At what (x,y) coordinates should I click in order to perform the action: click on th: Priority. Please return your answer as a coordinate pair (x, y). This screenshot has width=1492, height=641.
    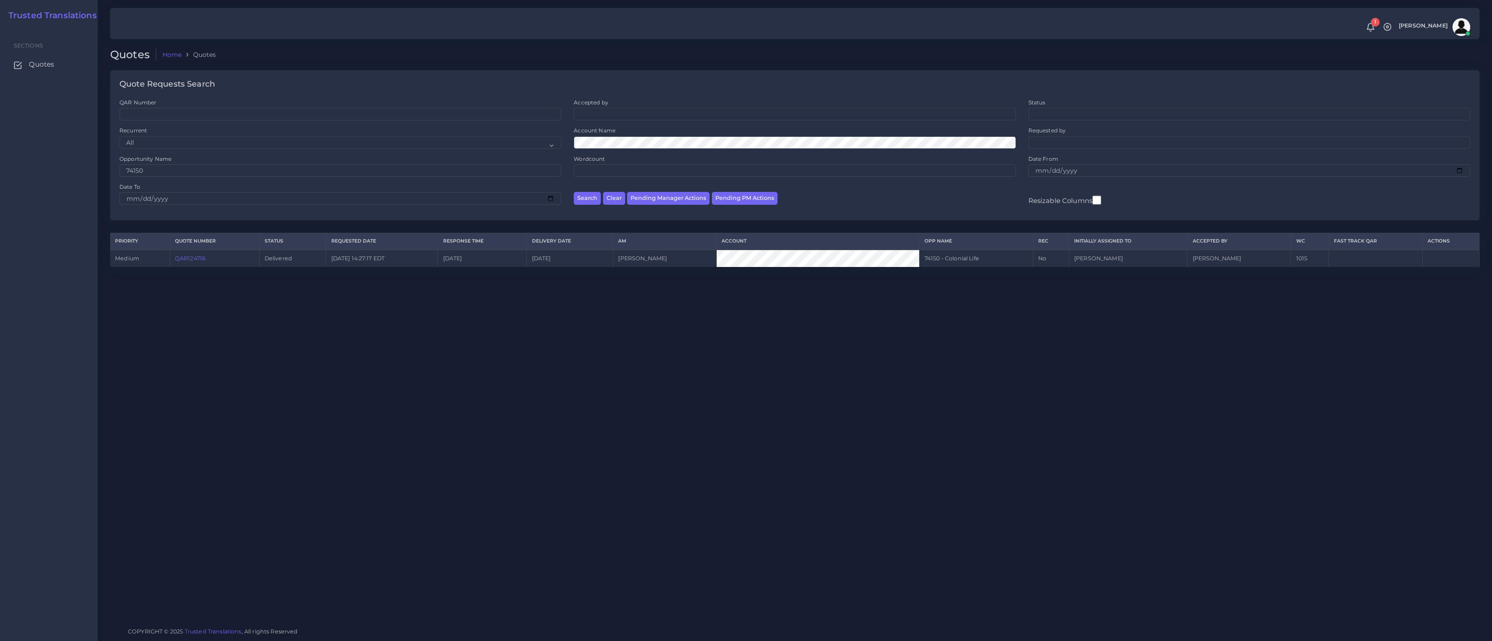
    Looking at the image, I should click on (140, 241).